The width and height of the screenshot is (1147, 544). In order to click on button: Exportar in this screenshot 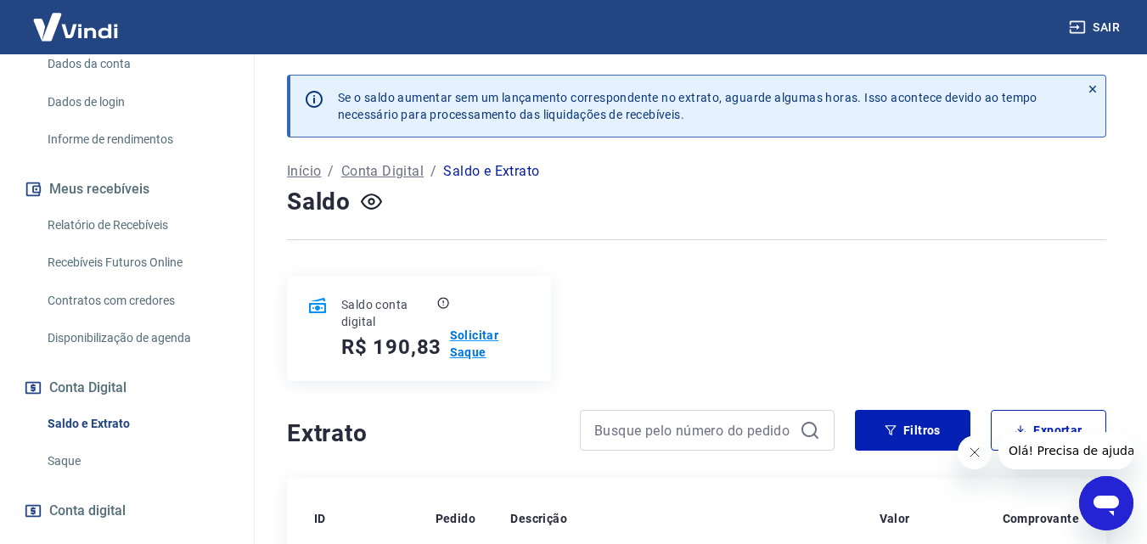, I will do `click(1048, 430)`.